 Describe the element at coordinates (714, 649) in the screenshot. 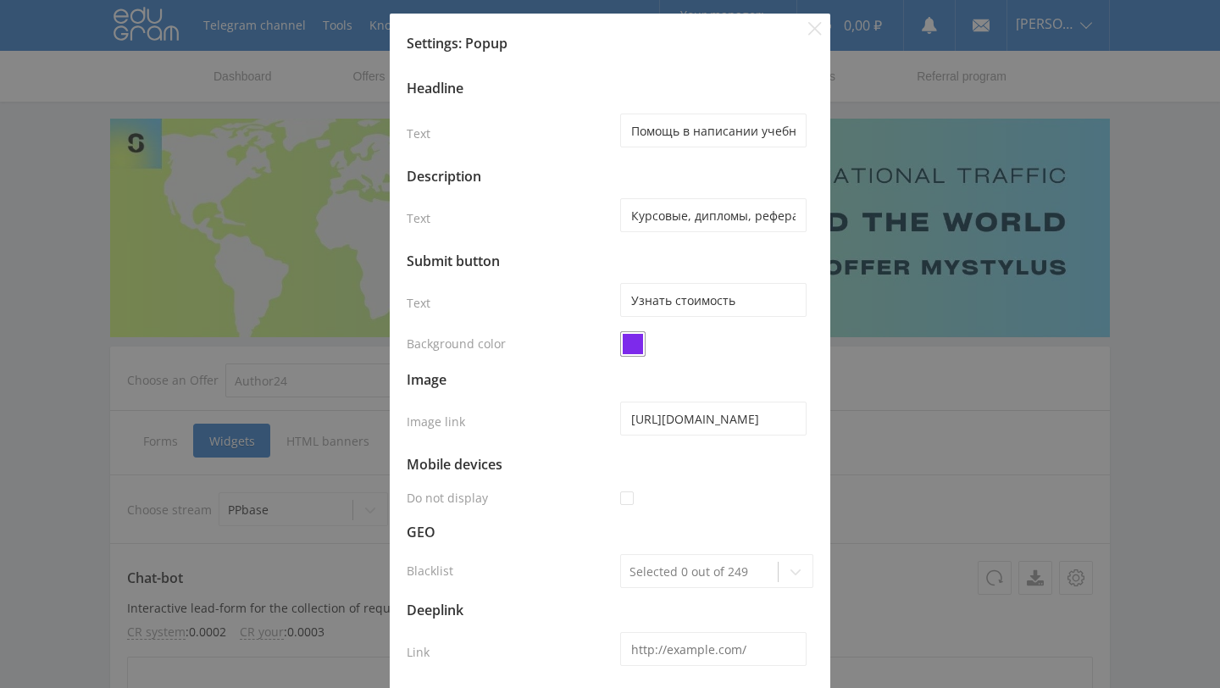

I see `input: http://example.com/` at that location.